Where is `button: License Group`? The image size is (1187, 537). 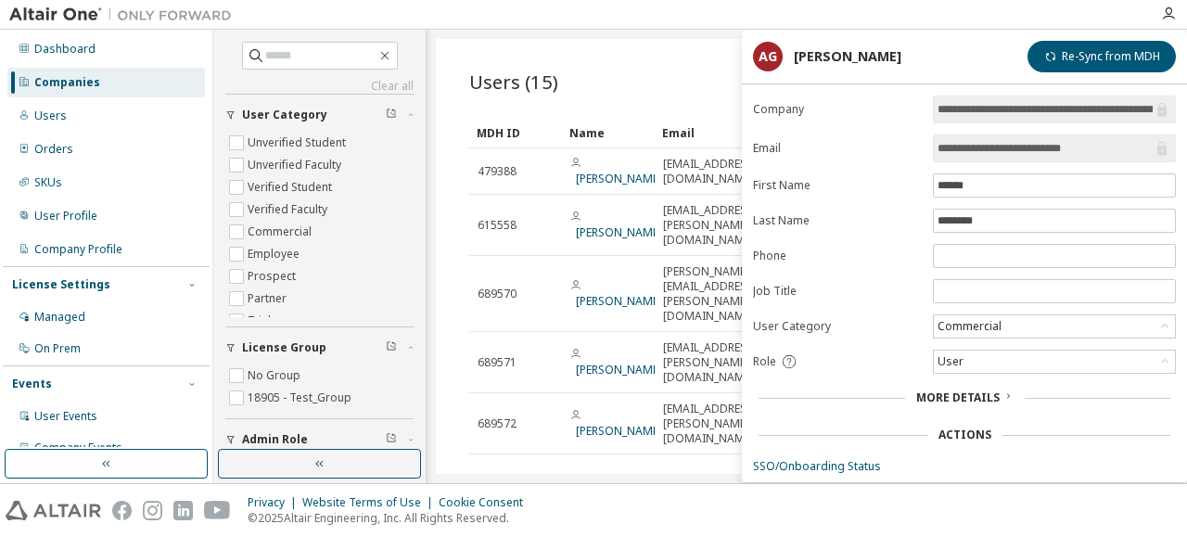
button: License Group is located at coordinates (319, 348).